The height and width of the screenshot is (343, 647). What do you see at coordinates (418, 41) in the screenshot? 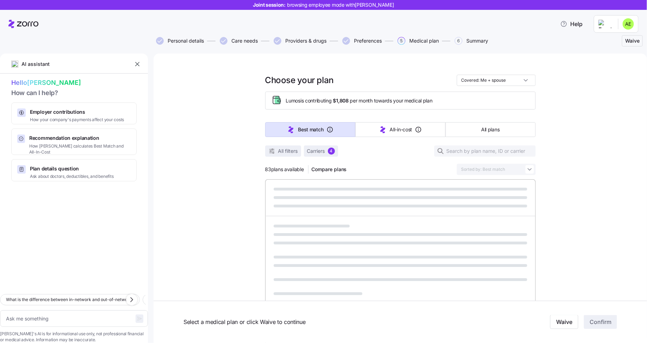
I see `a: 5Medical plan` at bounding box center [418, 41].